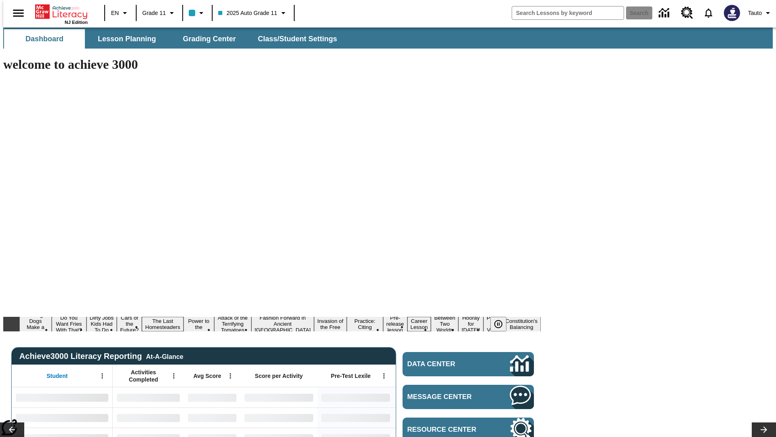 This screenshot has width=776, height=437. Describe the element at coordinates (330, 324) in the screenshot. I see `button: Slide 9 The Invasion of the Free CD` at that location.